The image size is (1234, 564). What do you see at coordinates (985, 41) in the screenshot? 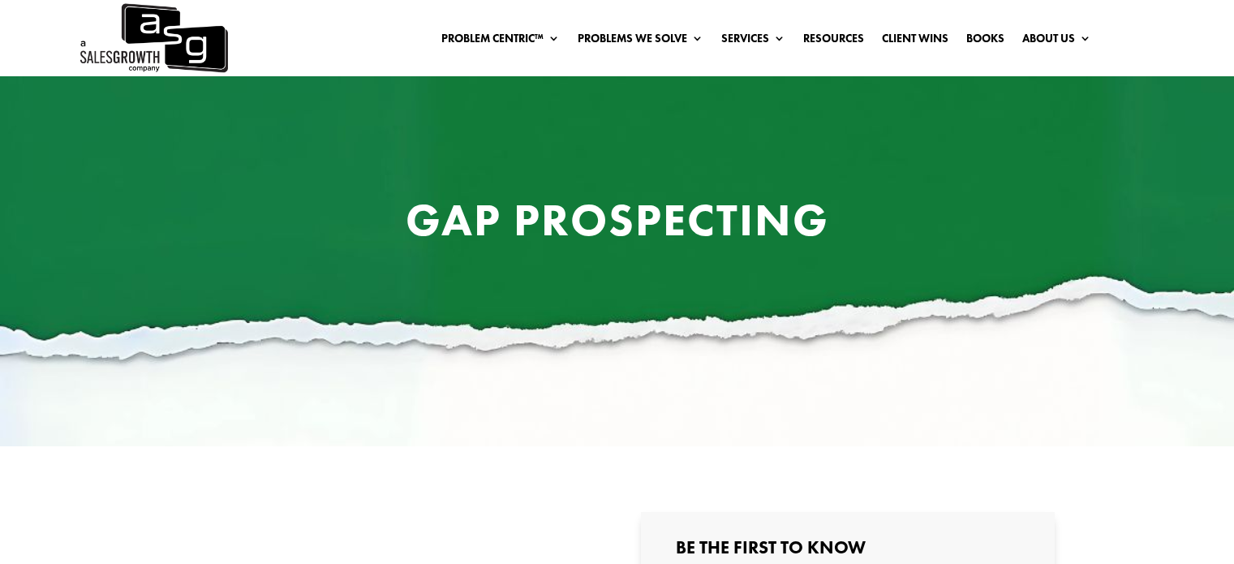
I see `a: Books` at bounding box center [985, 41].